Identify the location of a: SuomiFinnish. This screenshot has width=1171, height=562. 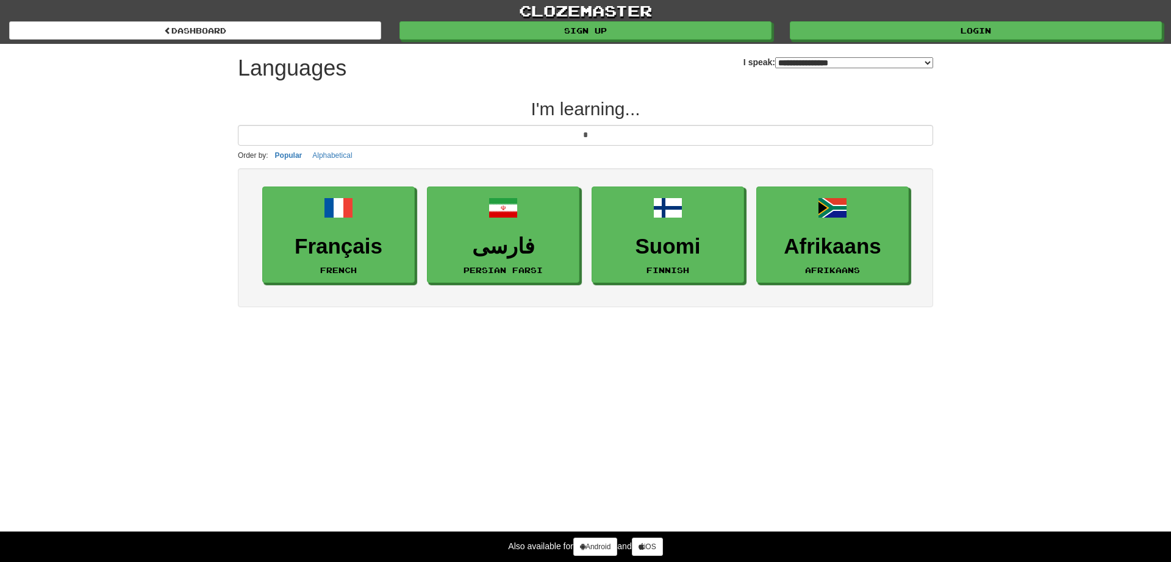
(668, 235).